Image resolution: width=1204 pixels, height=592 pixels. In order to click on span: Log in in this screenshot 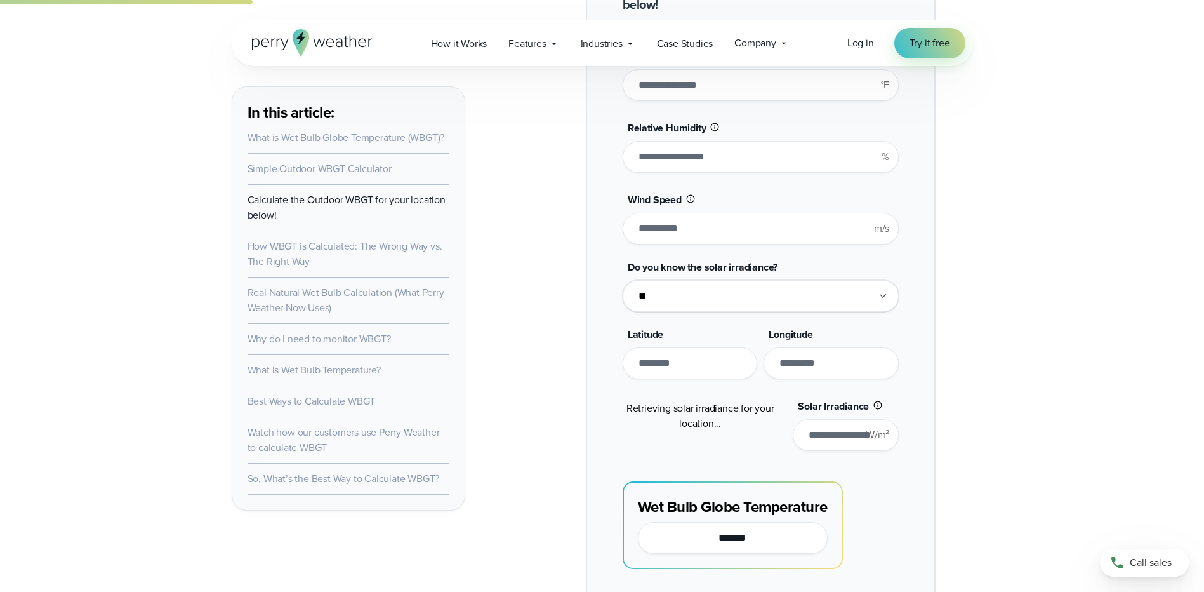, I will do `click(861, 43)`.